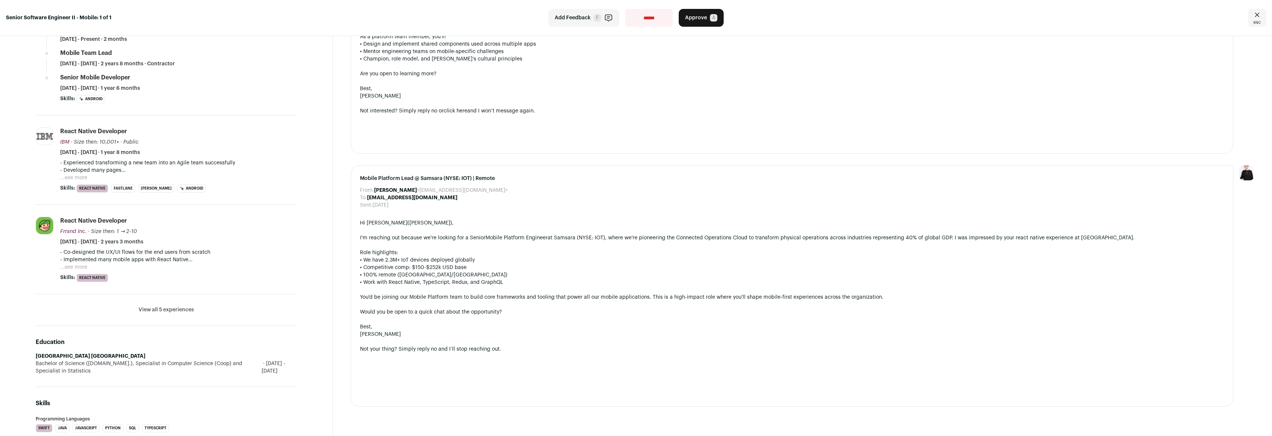  Describe the element at coordinates (367, 191) in the screenshot. I see `dt: From:` at that location.